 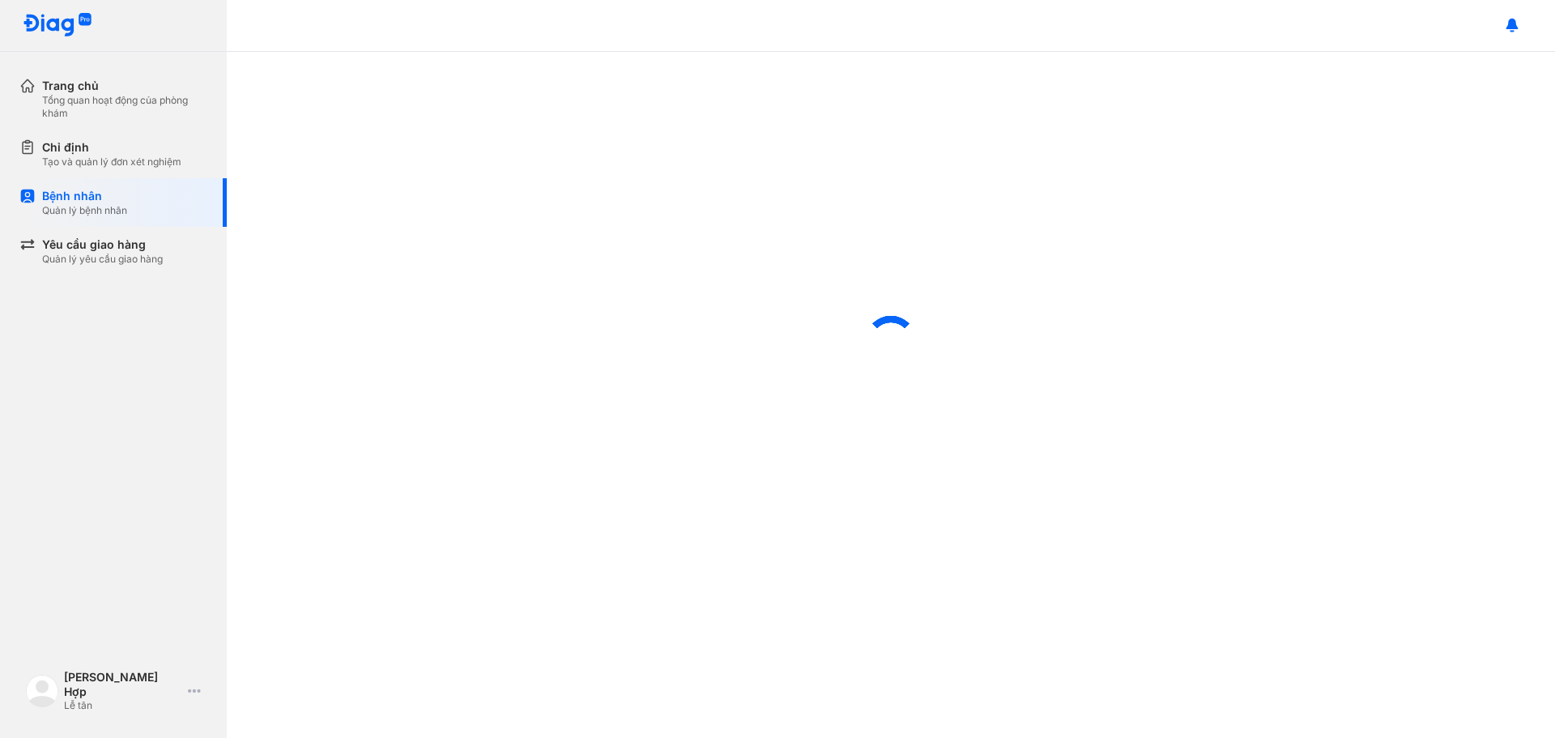 What do you see at coordinates (112, 162) in the screenshot?
I see `div: Tạo và quản lý đơn xét nghiệm` at bounding box center [112, 162].